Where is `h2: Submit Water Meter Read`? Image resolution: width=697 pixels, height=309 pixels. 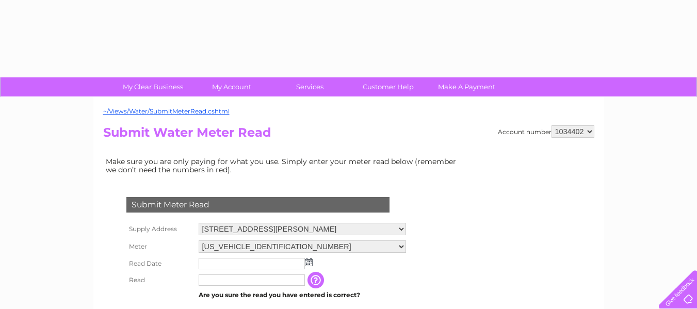 h2: Submit Water Meter Read is located at coordinates (349, 135).